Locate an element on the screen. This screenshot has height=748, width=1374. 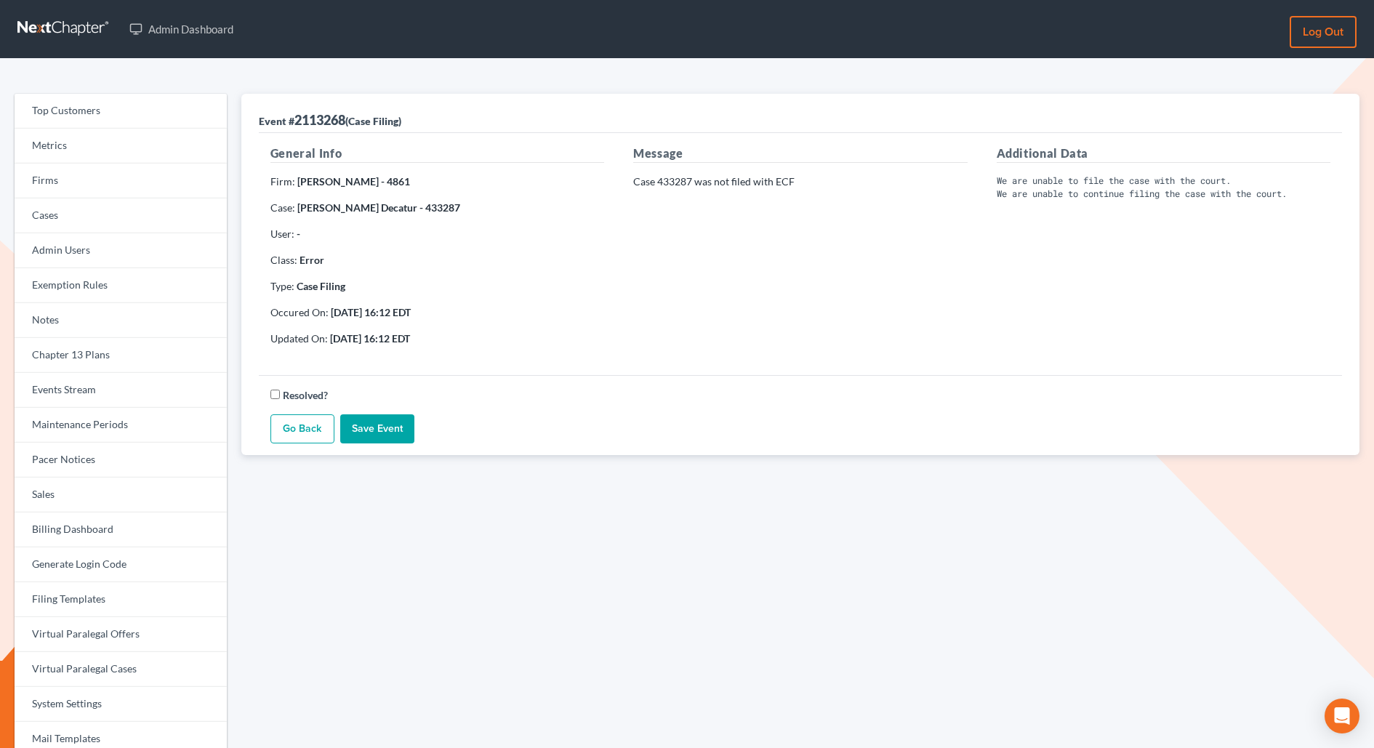
span: Firm: is located at coordinates (283, 181).